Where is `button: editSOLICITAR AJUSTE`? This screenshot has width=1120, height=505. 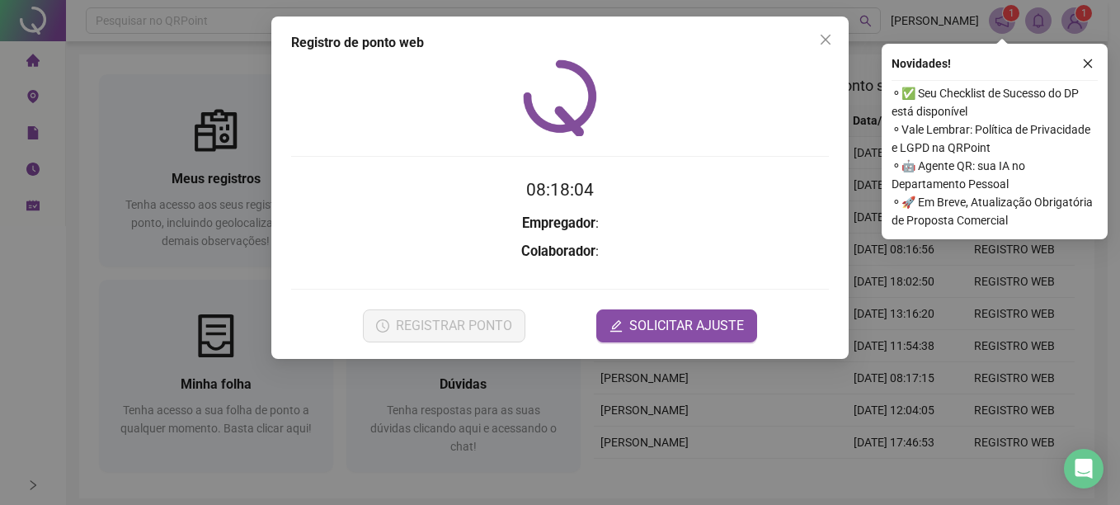
button: editSOLICITAR AJUSTE is located at coordinates (676, 326).